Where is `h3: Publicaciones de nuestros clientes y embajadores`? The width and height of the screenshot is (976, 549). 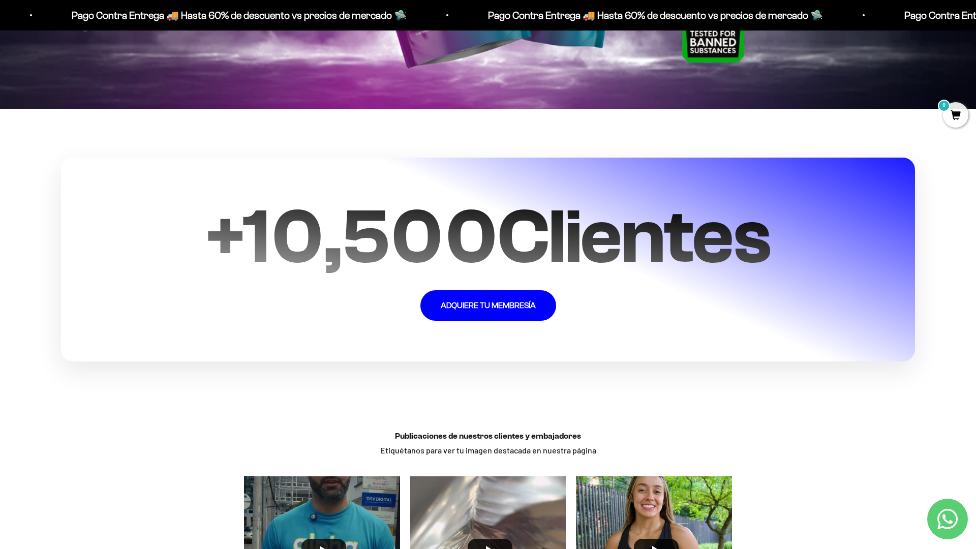
h3: Publicaciones de nuestros clientes y embajadores is located at coordinates (488, 436).